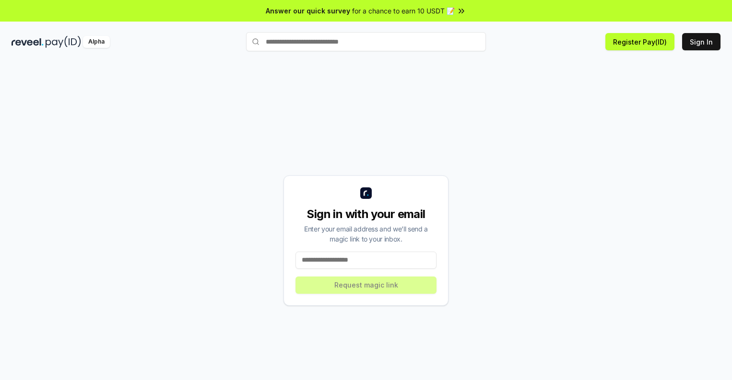 The image size is (732, 380). Describe the element at coordinates (701, 42) in the screenshot. I see `button: Sign In` at that location.